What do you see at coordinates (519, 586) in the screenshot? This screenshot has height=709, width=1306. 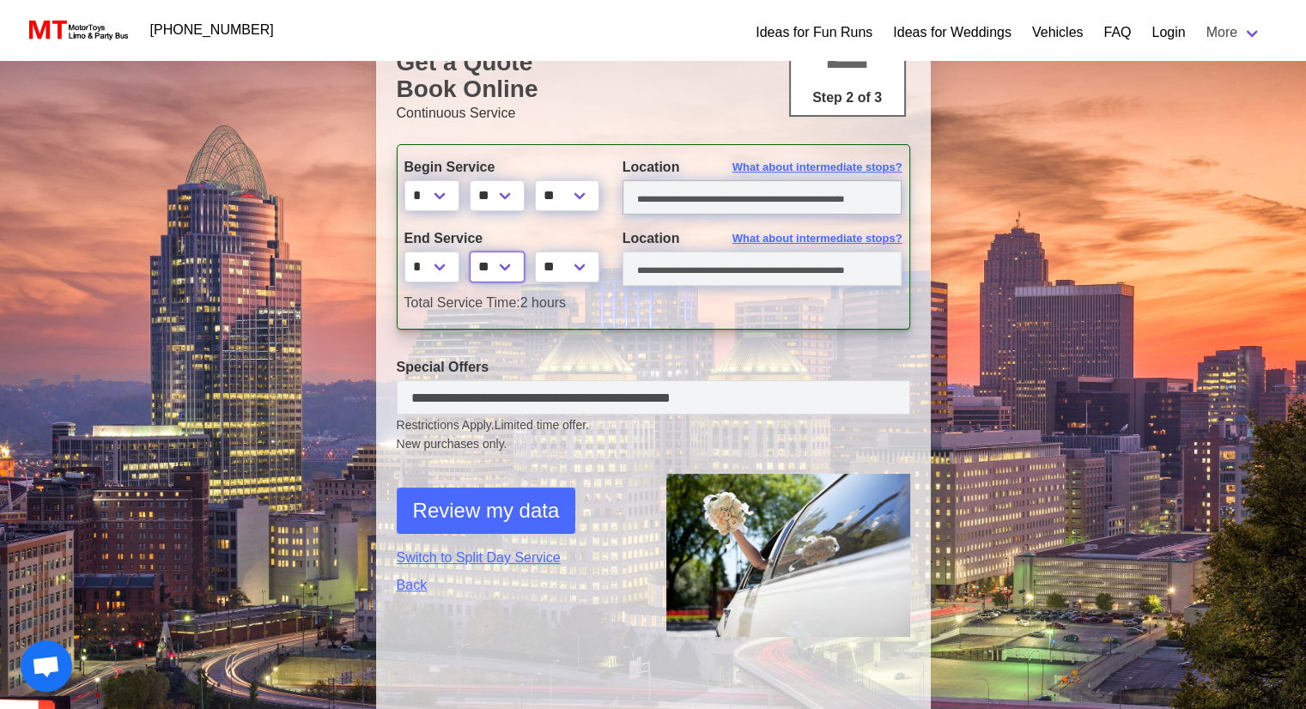 I see `a: Back` at bounding box center [519, 586].